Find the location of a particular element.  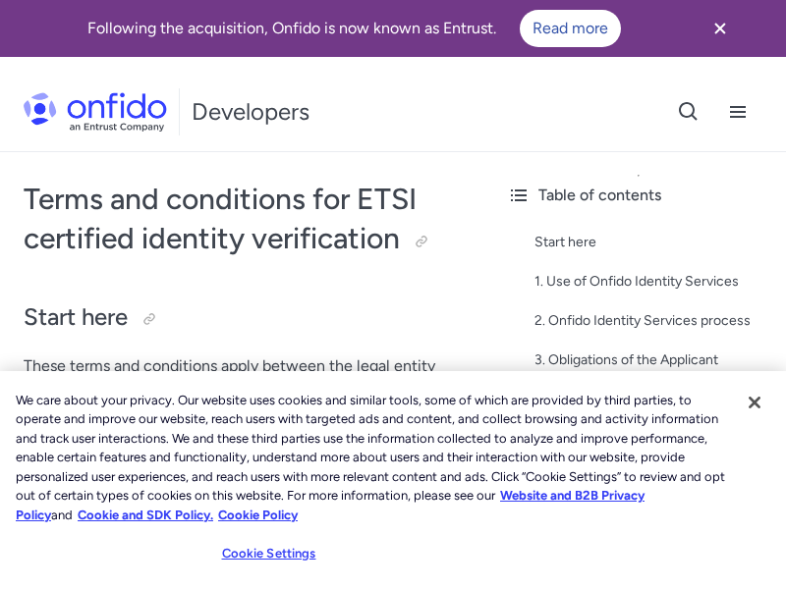

div: Following the acquisition, Onfido is now known as Entrust. is located at coordinates (354, 28).